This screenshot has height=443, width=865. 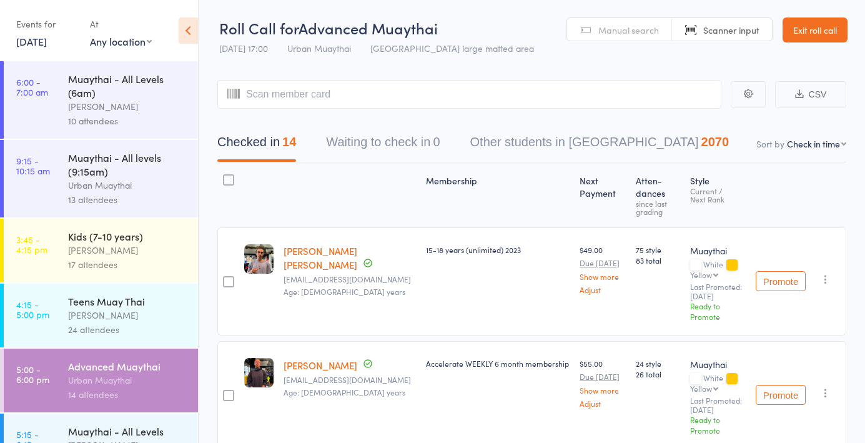 What do you see at coordinates (602, 195) in the screenshot?
I see `div: Next Payment` at bounding box center [602, 195].